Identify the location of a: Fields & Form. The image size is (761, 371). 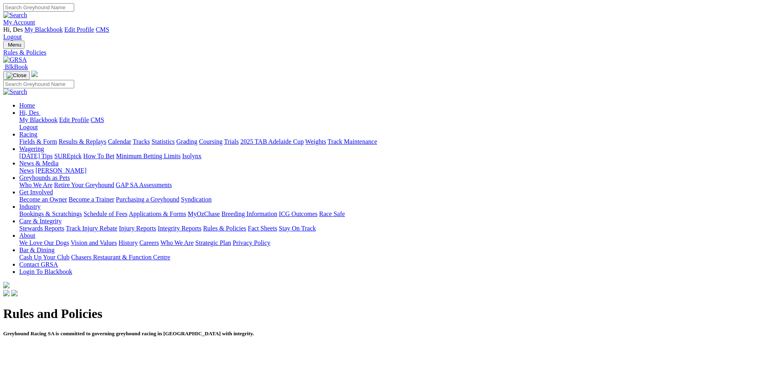
(38, 141).